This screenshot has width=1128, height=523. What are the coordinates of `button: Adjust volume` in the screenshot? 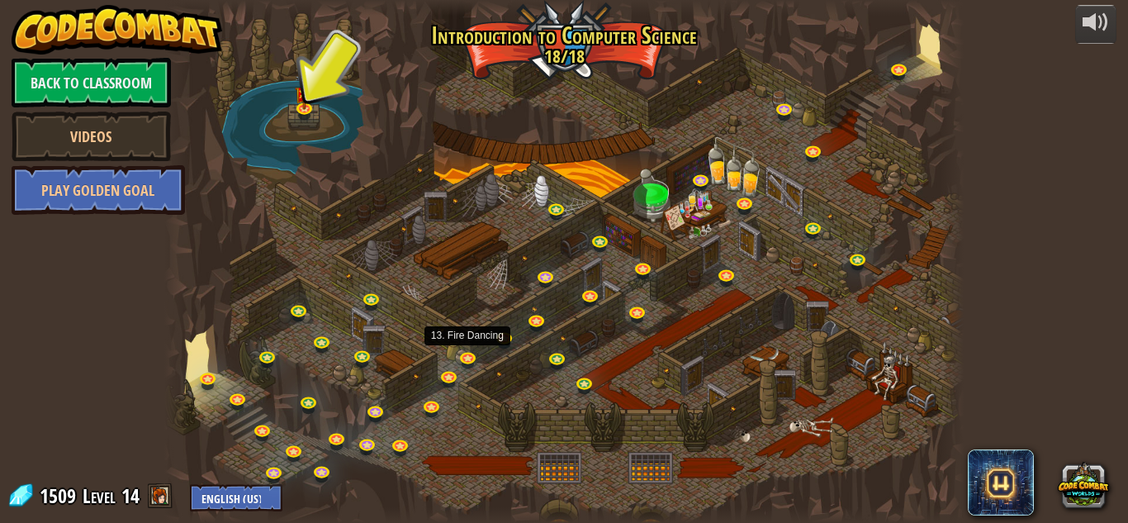 It's located at (1096, 24).